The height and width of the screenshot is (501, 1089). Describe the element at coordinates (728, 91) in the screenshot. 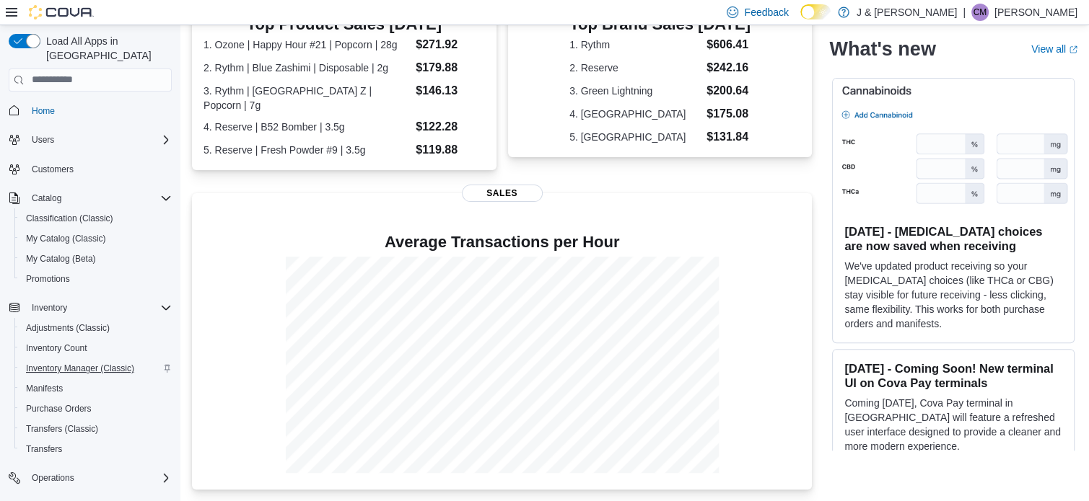

I see `dd: $200.64` at that location.